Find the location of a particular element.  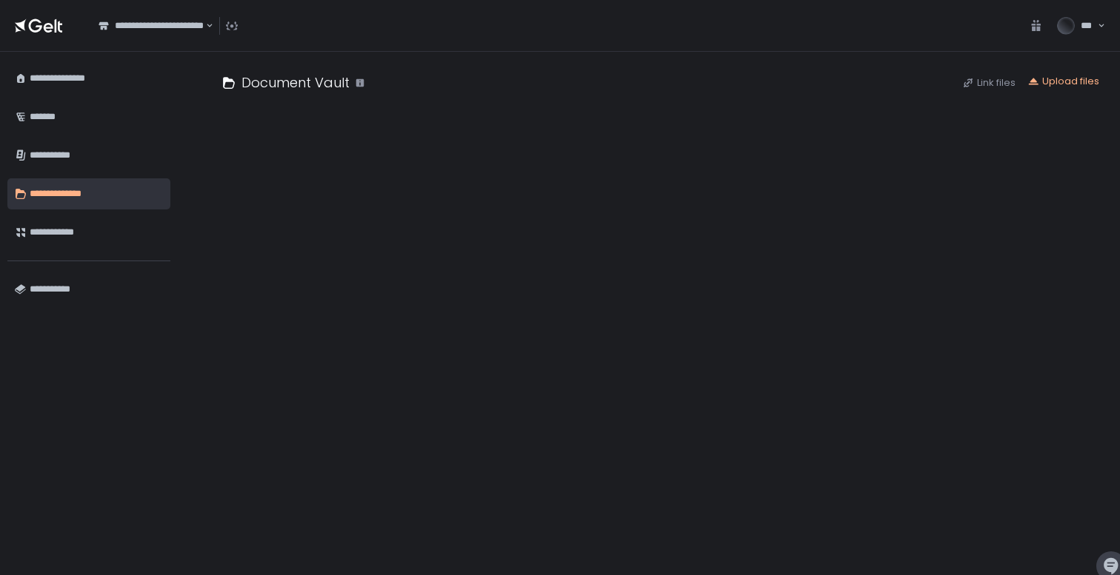

div: Upload files is located at coordinates (1063, 81).